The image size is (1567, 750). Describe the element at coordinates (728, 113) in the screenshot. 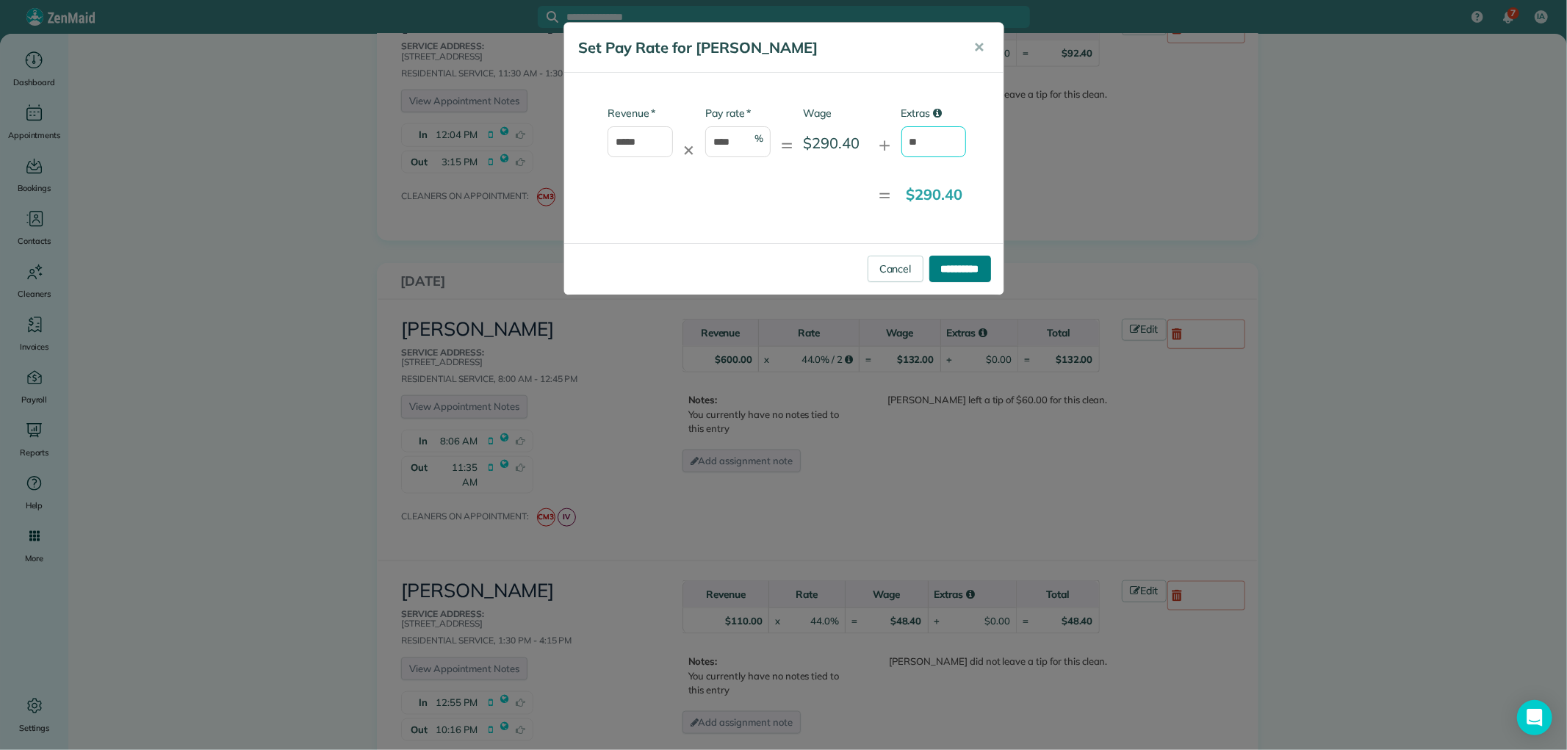

I see `label: Pay rate` at that location.